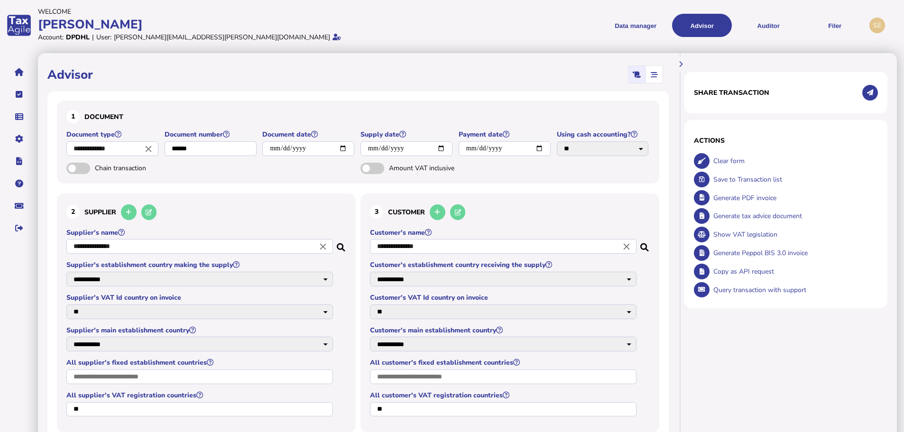 The width and height of the screenshot is (904, 432). I want to click on button: Add a new customer to the database, so click(437, 212).